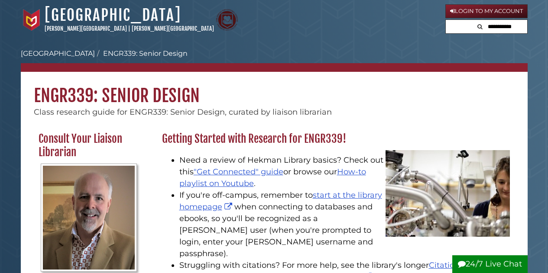  Describe the element at coordinates (274, 89) in the screenshot. I see `h1: ENGR339: Senior Design` at that location.